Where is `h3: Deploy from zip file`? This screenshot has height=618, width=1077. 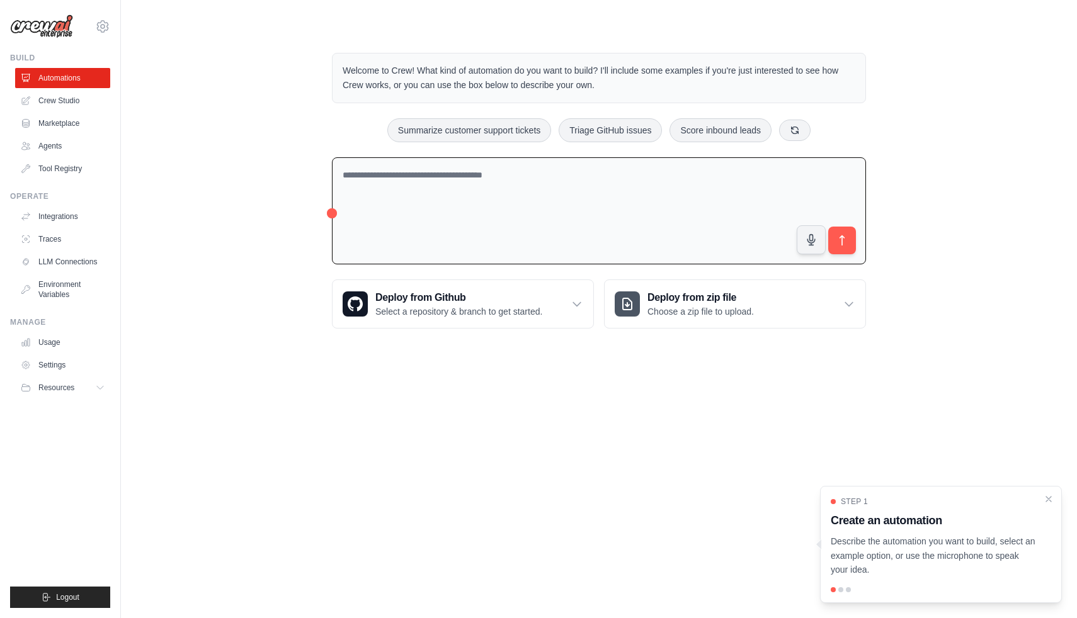 h3: Deploy from zip file is located at coordinates (700, 298).